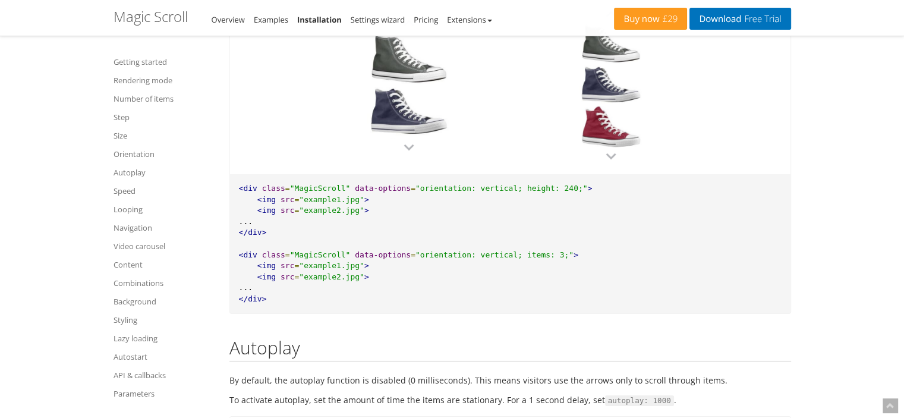 The height and width of the screenshot is (418, 904). I want to click on code: autoplay: 1000, so click(640, 401).